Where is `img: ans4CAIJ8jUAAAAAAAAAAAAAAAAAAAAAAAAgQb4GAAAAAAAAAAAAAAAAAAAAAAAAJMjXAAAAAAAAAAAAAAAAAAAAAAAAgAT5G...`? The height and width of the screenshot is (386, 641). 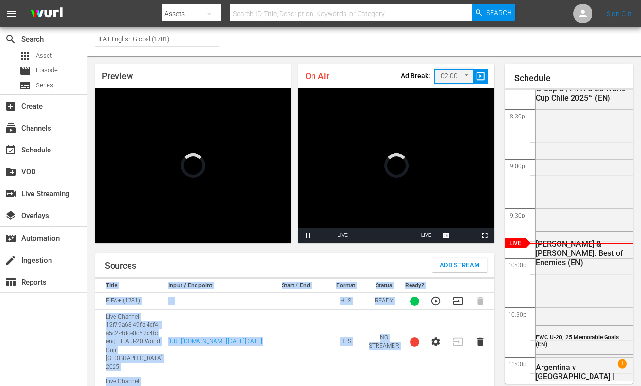 img: ans4CAIJ8jUAAAAAAAAAAAAAAAAAAAAAAAAgQb4GAAAAAAAAAAAAAAAAAAAAAAAAJMjXAAAAAAAAAAAAAAAAAAAAAAAAgAT5G... is located at coordinates (47, 14).